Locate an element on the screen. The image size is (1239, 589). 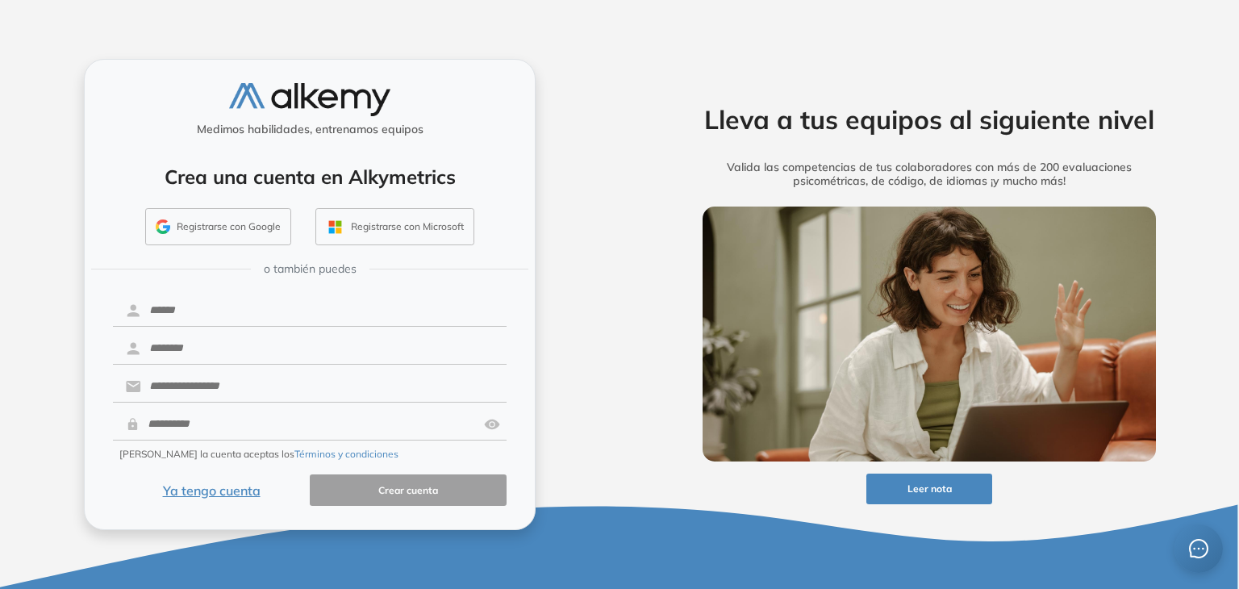
img: img-more-info is located at coordinates (929, 334).